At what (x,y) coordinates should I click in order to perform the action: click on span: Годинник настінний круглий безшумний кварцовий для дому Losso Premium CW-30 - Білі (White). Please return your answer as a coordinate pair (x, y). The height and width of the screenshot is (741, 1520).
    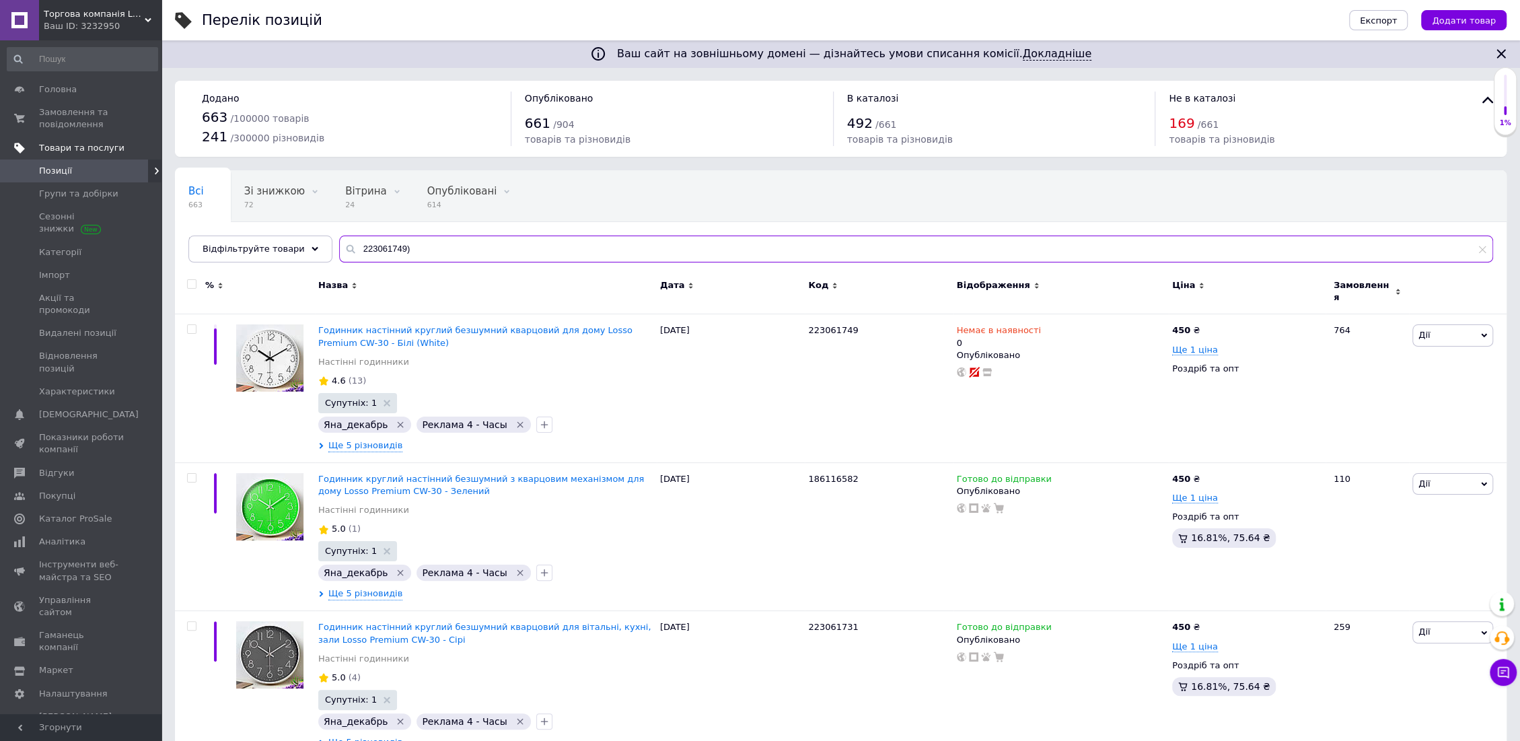
    Looking at the image, I should click on (475, 336).